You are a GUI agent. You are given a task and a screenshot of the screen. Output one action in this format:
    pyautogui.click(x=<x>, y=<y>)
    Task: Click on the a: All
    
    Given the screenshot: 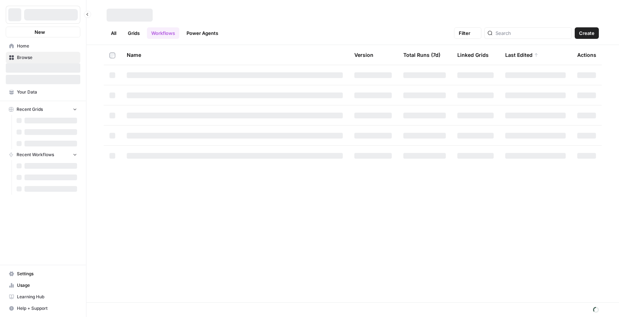 What is the action you would take?
    pyautogui.click(x=113, y=33)
    